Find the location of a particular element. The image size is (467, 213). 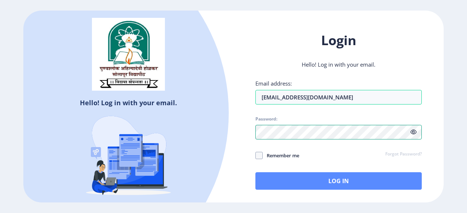

label: Password: is located at coordinates (266, 119).